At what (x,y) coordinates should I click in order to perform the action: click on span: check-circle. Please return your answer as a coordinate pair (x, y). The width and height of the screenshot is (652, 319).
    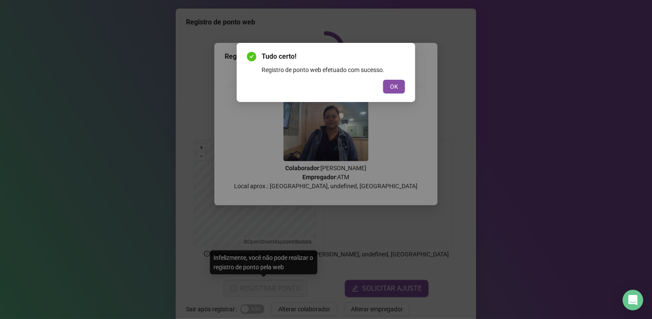
    Looking at the image, I should click on (252, 57).